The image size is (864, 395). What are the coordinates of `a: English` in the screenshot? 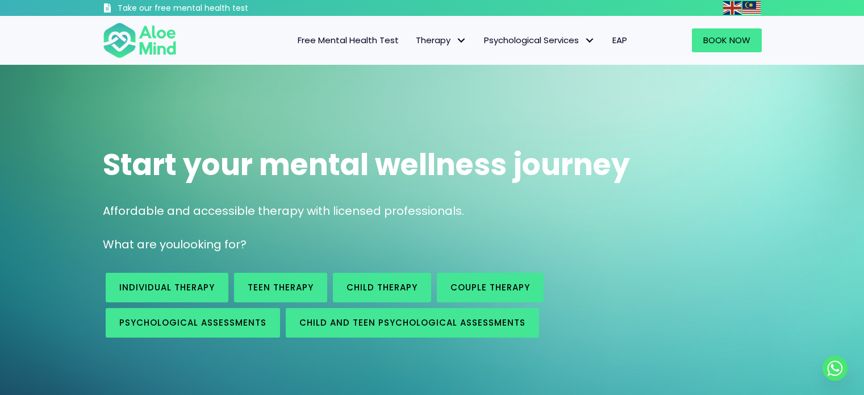 It's located at (733, 7).